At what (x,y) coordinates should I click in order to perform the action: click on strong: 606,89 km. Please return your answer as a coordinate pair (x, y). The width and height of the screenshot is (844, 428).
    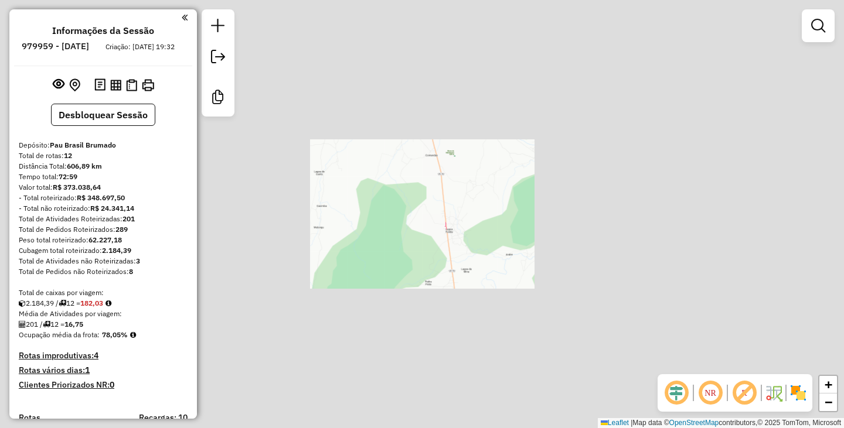
    Looking at the image, I should click on (84, 166).